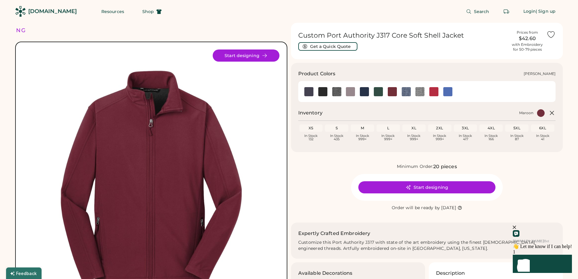 The image size is (578, 279). Describe the element at coordinates (406, 92) in the screenshot. I see `div: Navy Heather` at that location.